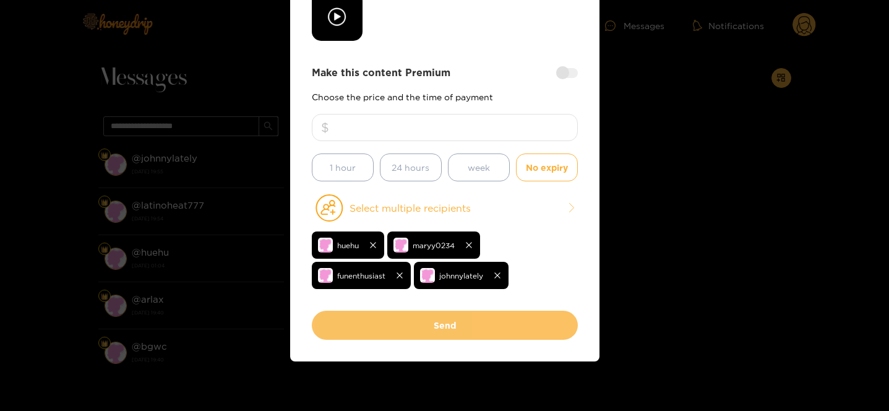 The image size is (889, 411). I want to click on button: No expiry, so click(547, 167).